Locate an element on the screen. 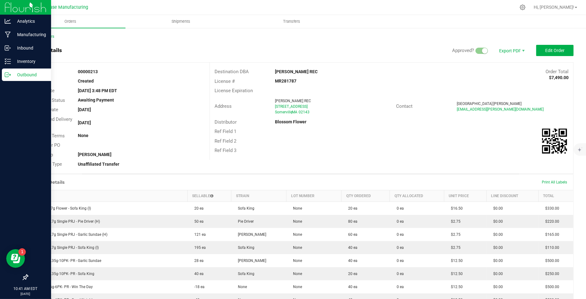 Image resolution: width=586 pixels, height=299 pixels. strong: None is located at coordinates (83, 135).